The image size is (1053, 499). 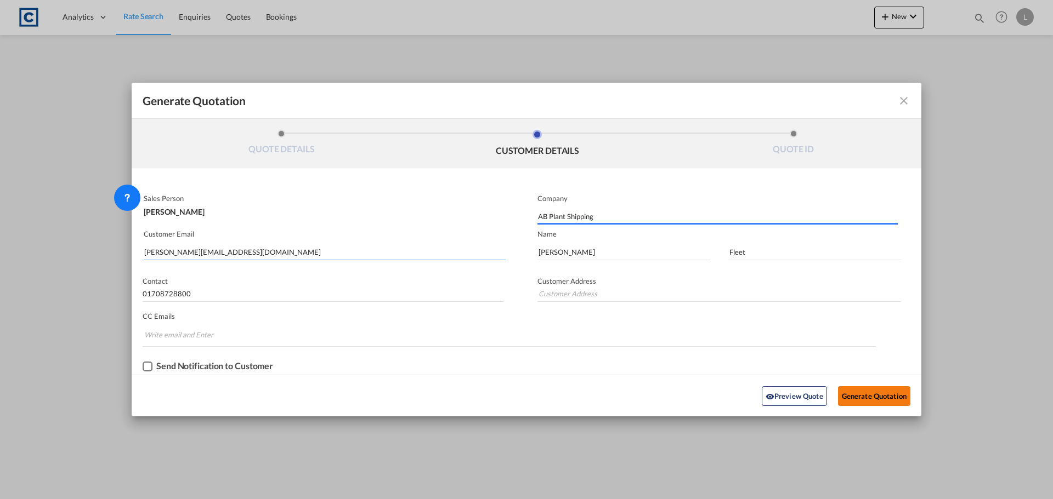 What do you see at coordinates (729, 234) in the screenshot?
I see `p: Name` at bounding box center [729, 234].